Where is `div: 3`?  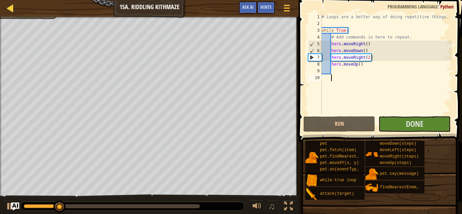
div: 3 is located at coordinates (315, 30).